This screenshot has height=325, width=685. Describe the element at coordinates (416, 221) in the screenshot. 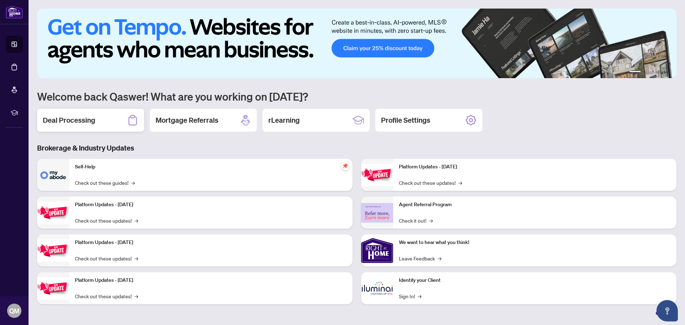

I see `a: Check it out!→` at that location.